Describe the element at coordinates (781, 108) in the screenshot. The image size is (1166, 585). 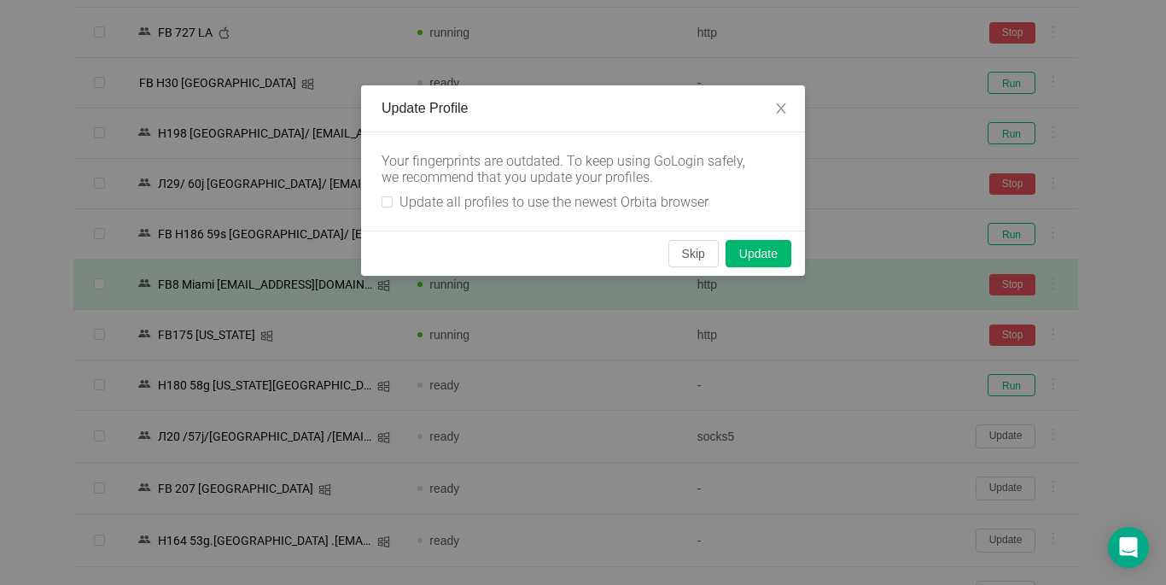
I see `i: icon: close` at that location.